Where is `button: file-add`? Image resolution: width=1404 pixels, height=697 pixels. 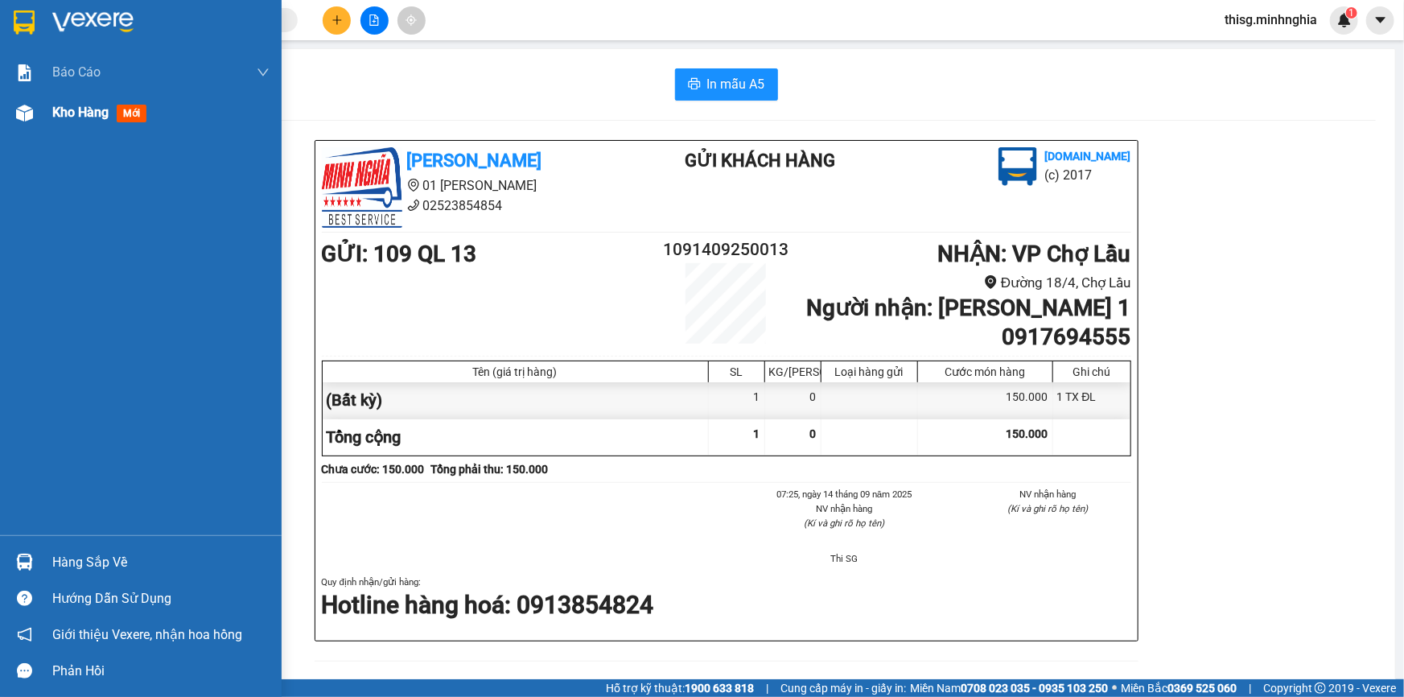
button: file-add is located at coordinates (374, 20).